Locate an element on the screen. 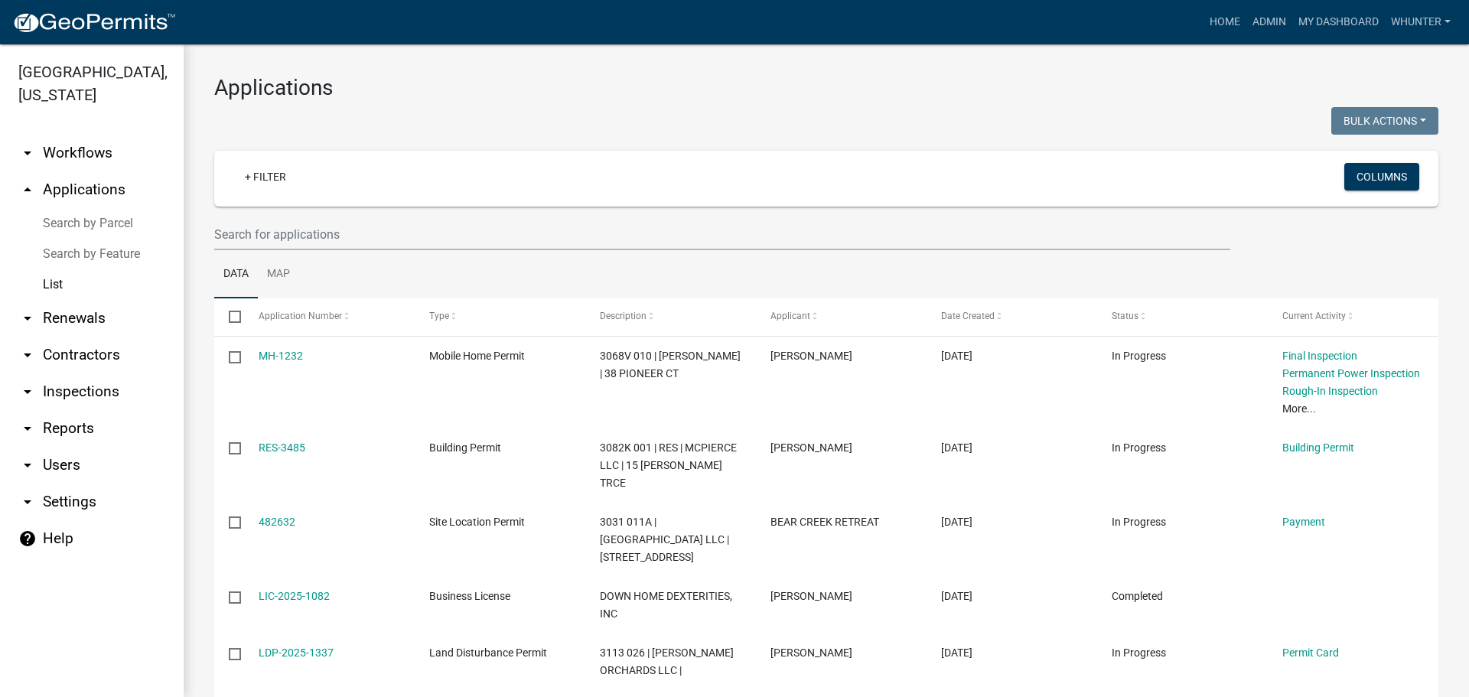 This screenshot has height=697, width=1469. input: Search for applications is located at coordinates (722, 234).